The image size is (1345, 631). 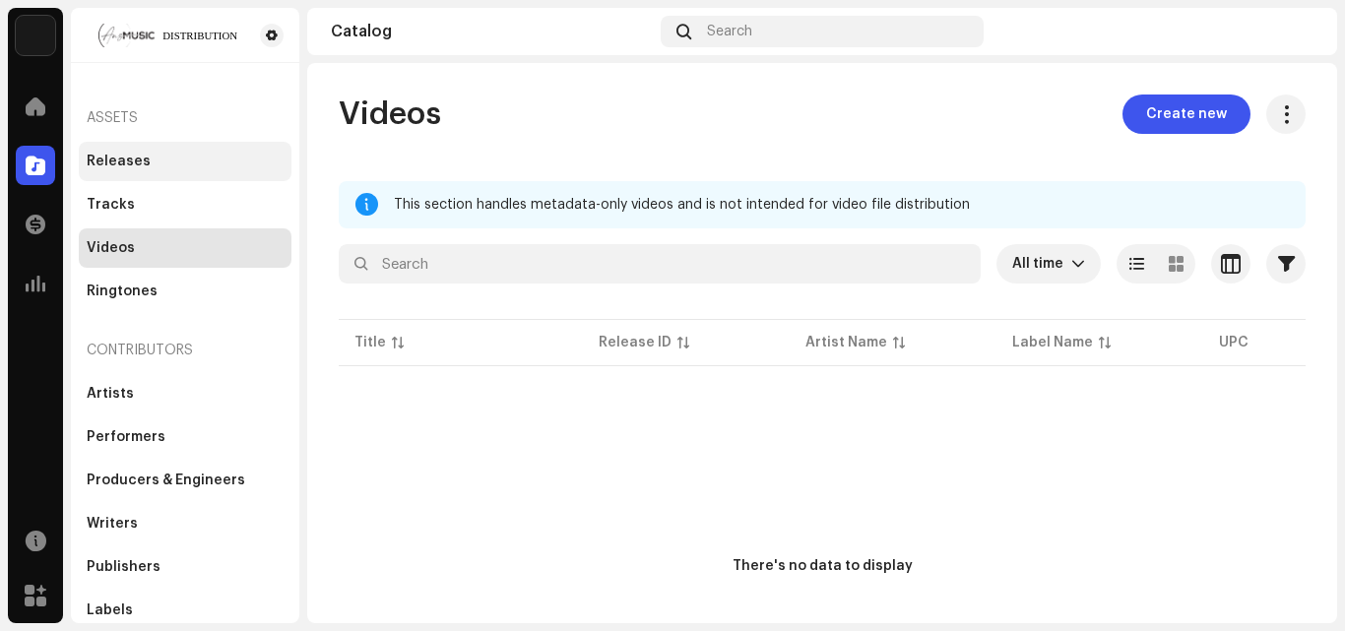 What do you see at coordinates (1297, 31) in the screenshot?
I see `img: c1423b3d-6ebf-4b6c-a5b6-ef04f0de1f57` at bounding box center [1297, 31].